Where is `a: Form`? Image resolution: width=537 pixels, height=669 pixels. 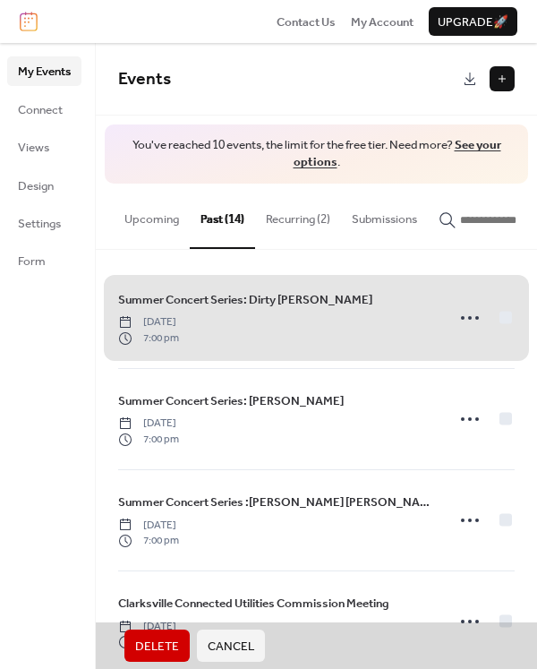
a: Form is located at coordinates (44, 261).